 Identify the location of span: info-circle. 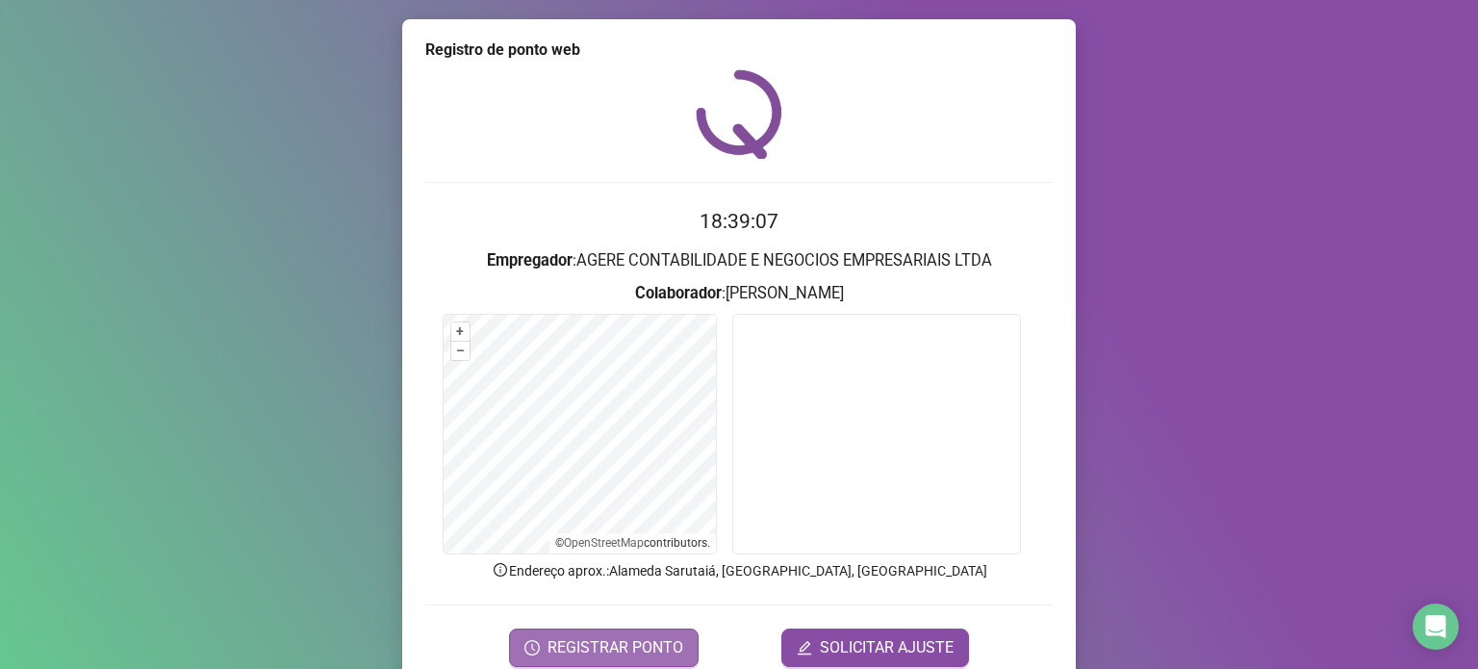
(500, 570).